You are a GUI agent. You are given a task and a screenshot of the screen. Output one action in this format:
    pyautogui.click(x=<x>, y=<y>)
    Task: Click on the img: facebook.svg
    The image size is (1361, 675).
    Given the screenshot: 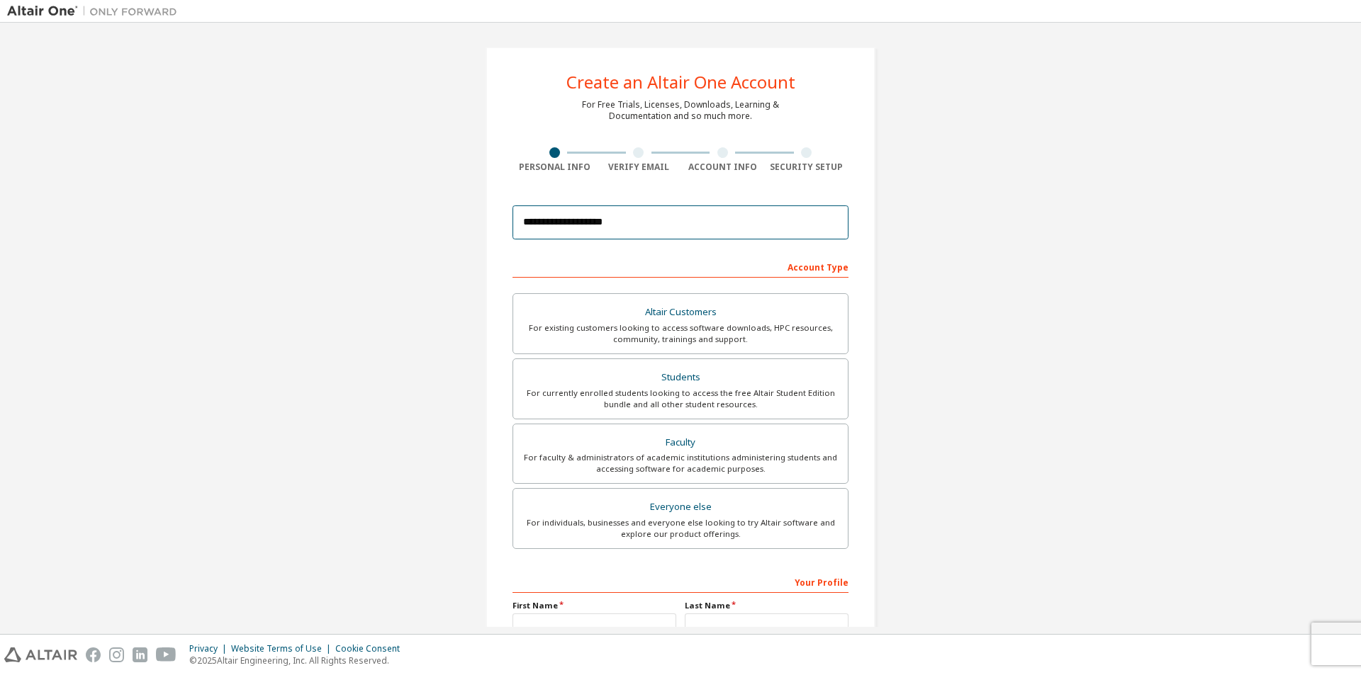 What is the action you would take?
    pyautogui.click(x=93, y=655)
    